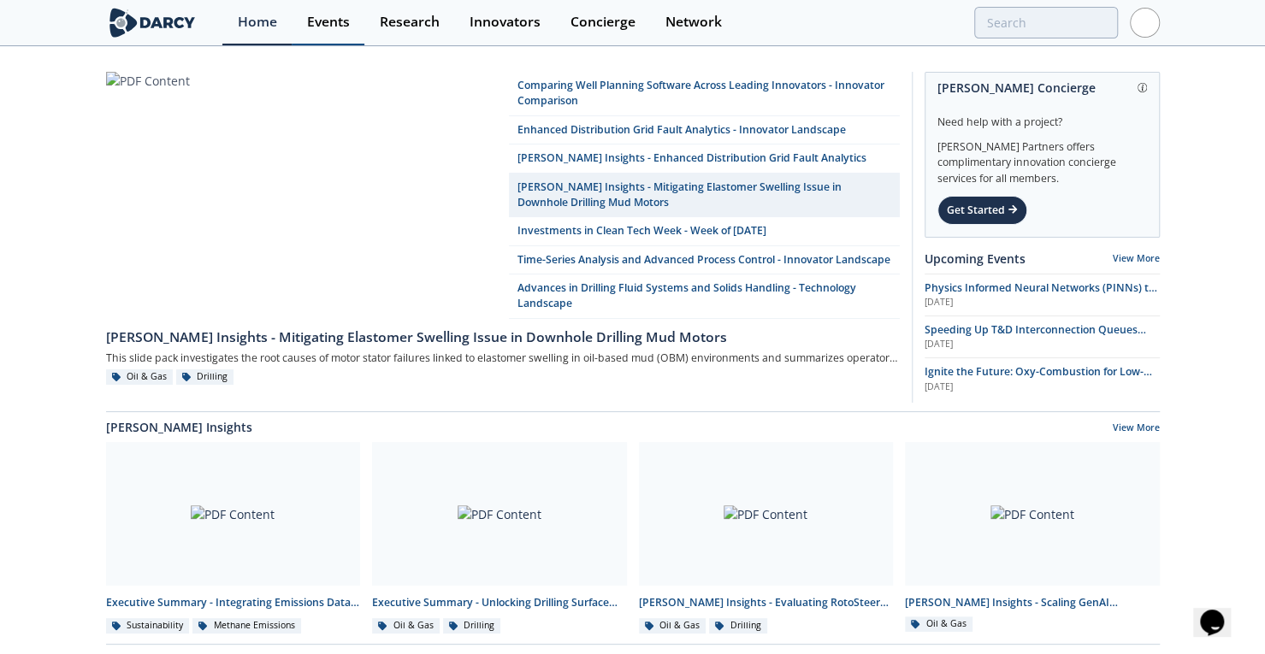  What do you see at coordinates (500, 603) in the screenshot?
I see `div: Executive Summary - Unlocking Drilling Surface Equipment Reliability through IoT and Predictive A...` at bounding box center [500, 603].